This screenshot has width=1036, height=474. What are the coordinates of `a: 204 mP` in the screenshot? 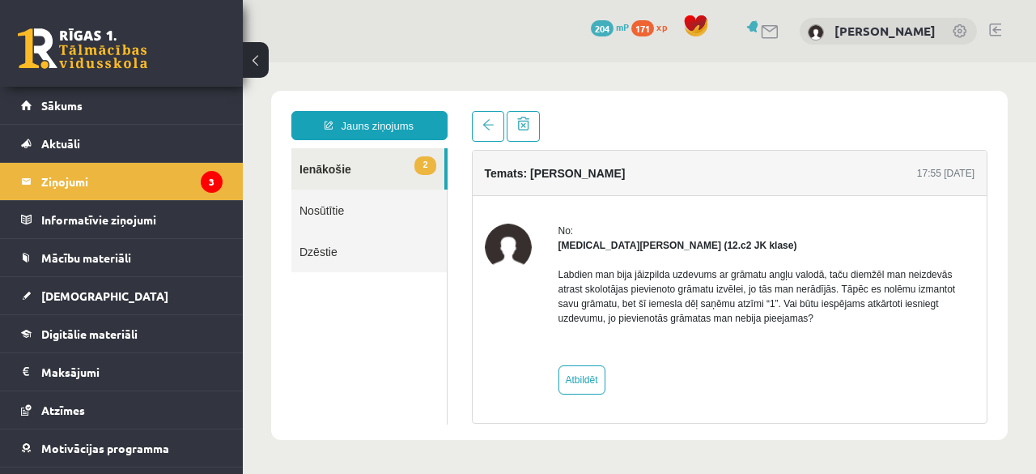 It's located at (610, 27).